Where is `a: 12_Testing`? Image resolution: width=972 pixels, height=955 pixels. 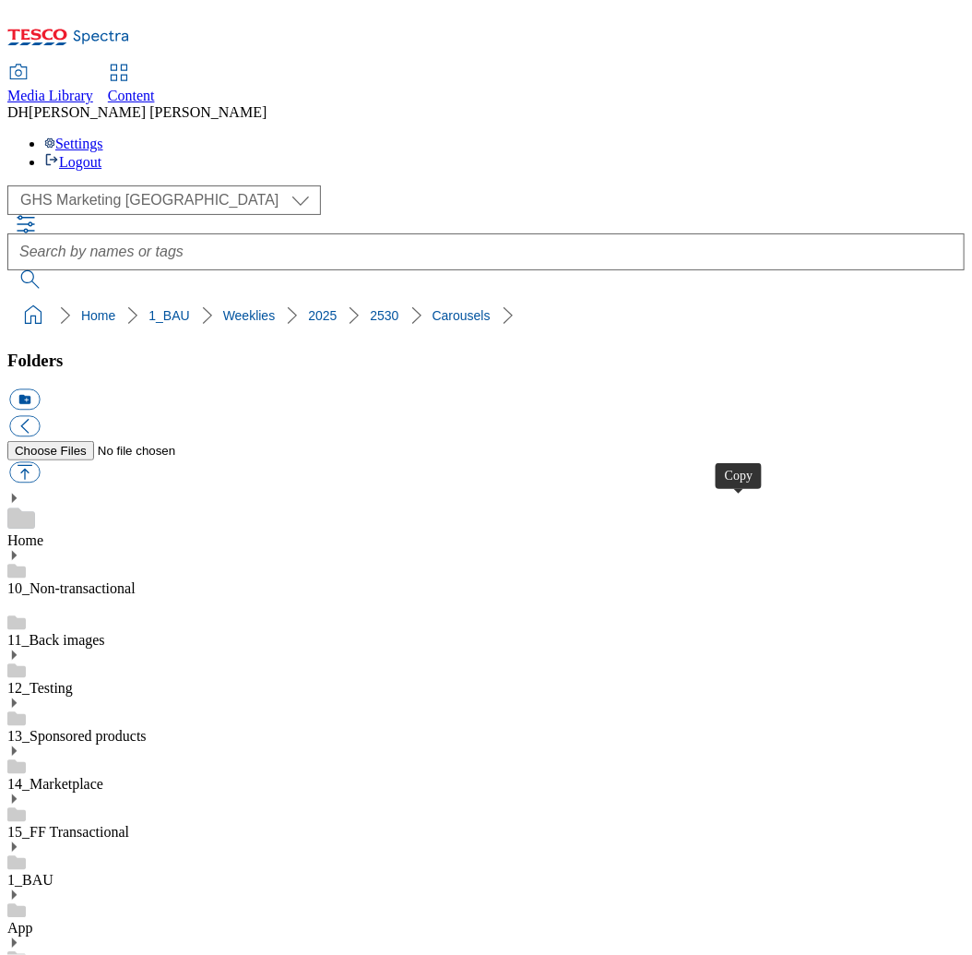
a: 12_Testing is located at coordinates (40, 687).